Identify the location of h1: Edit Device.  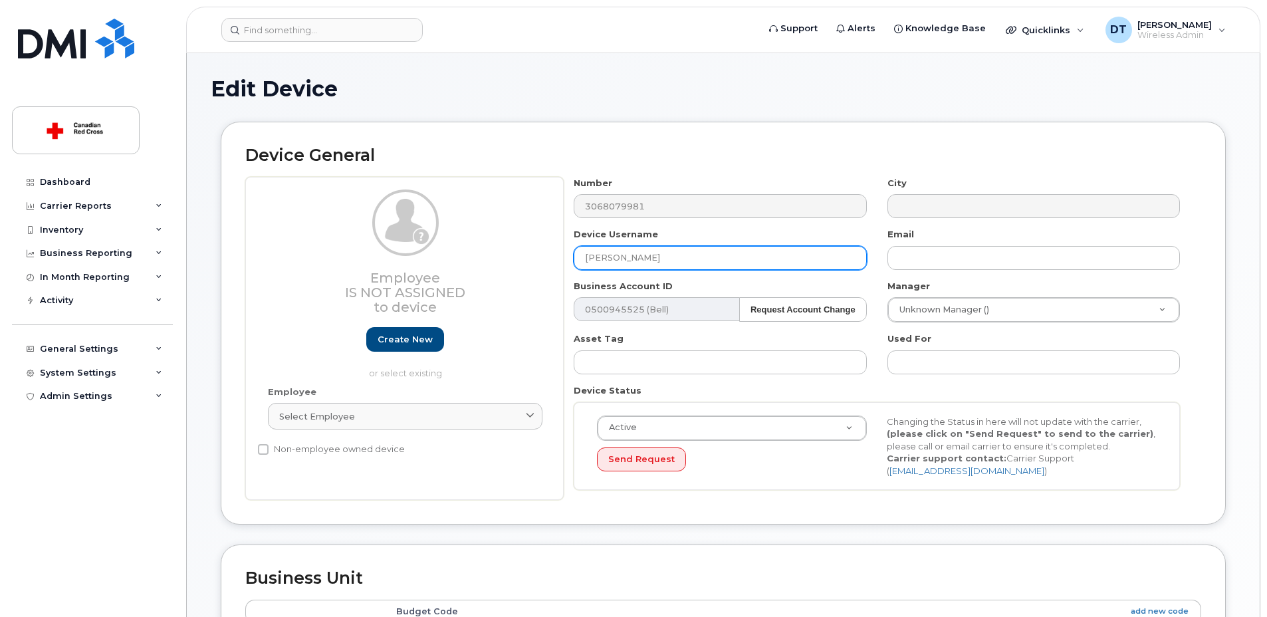
(723, 88).